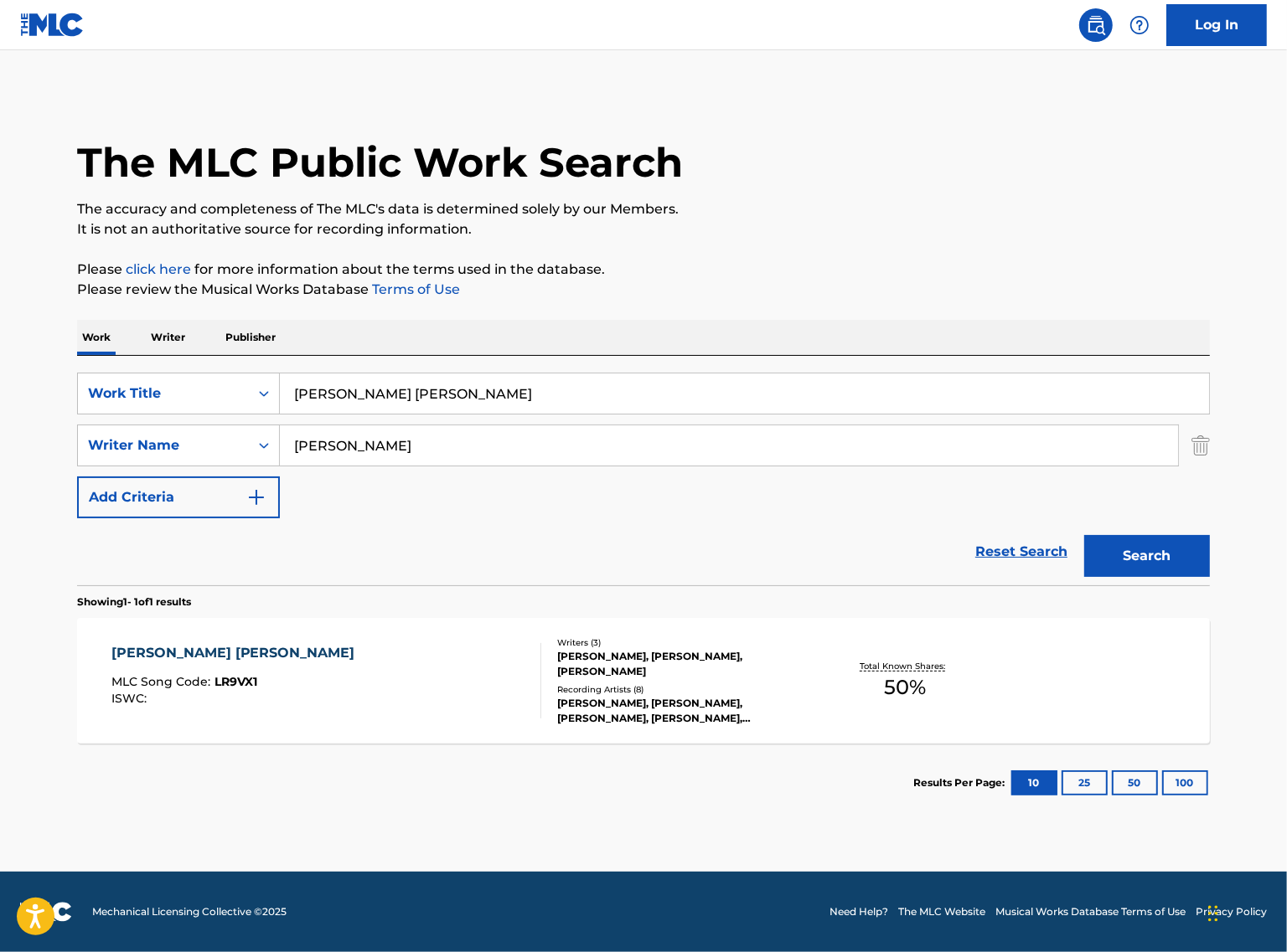  I want to click on button: Add Criteria, so click(178, 498).